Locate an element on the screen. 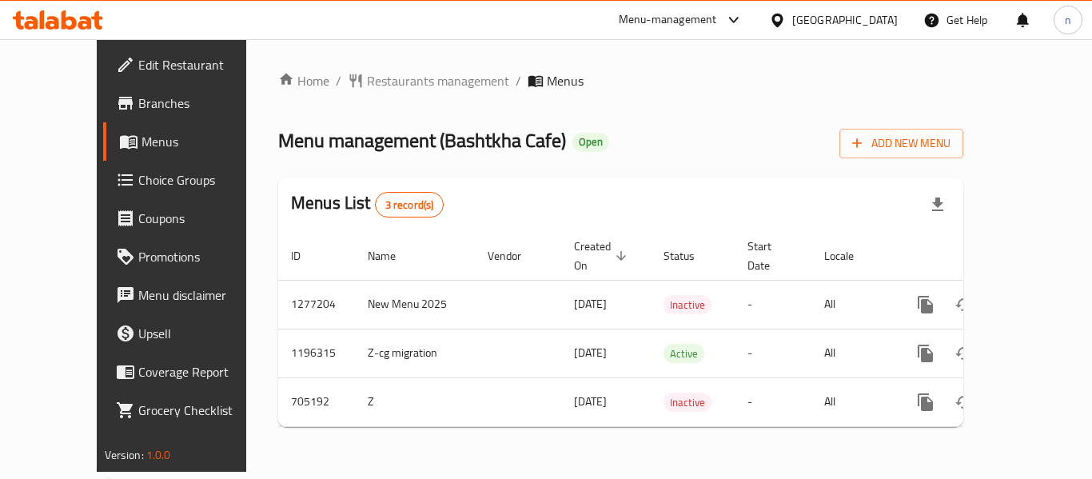 Image resolution: width=1092 pixels, height=479 pixels. th: Actions is located at coordinates (983, 256).